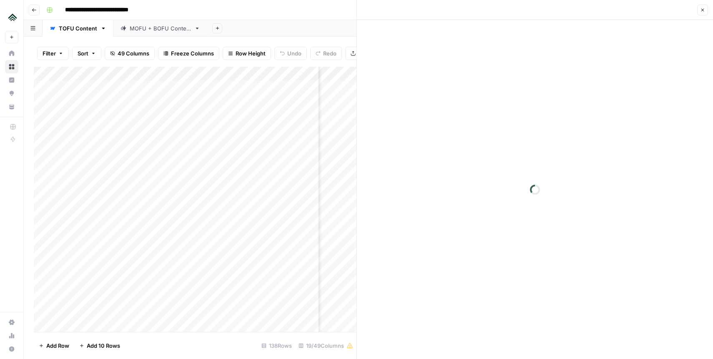 The image size is (713, 359). Describe the element at coordinates (54, 346) in the screenshot. I see `button: Add Row` at that location.